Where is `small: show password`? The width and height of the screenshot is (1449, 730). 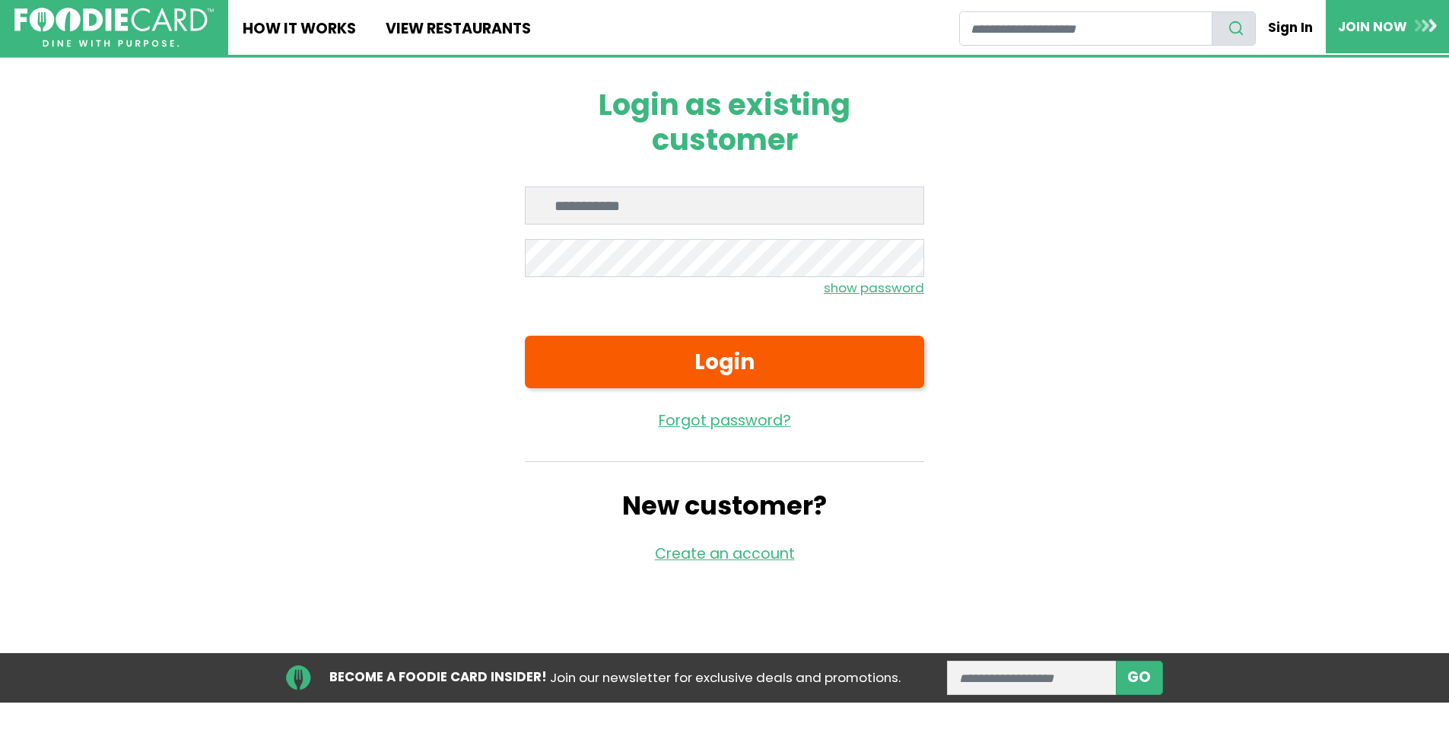 small: show password is located at coordinates (874, 288).